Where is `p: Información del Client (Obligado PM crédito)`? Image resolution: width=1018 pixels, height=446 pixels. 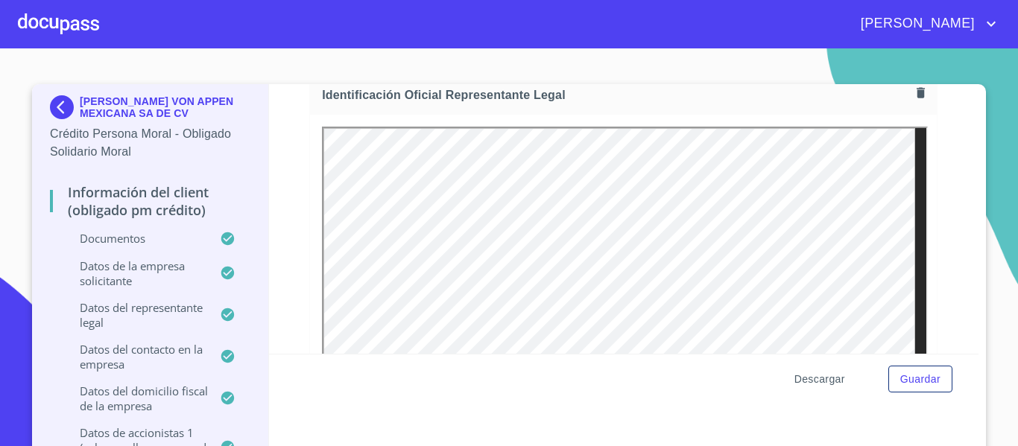
p: Información del Client (Obligado PM crédito) is located at coordinates (150, 201).